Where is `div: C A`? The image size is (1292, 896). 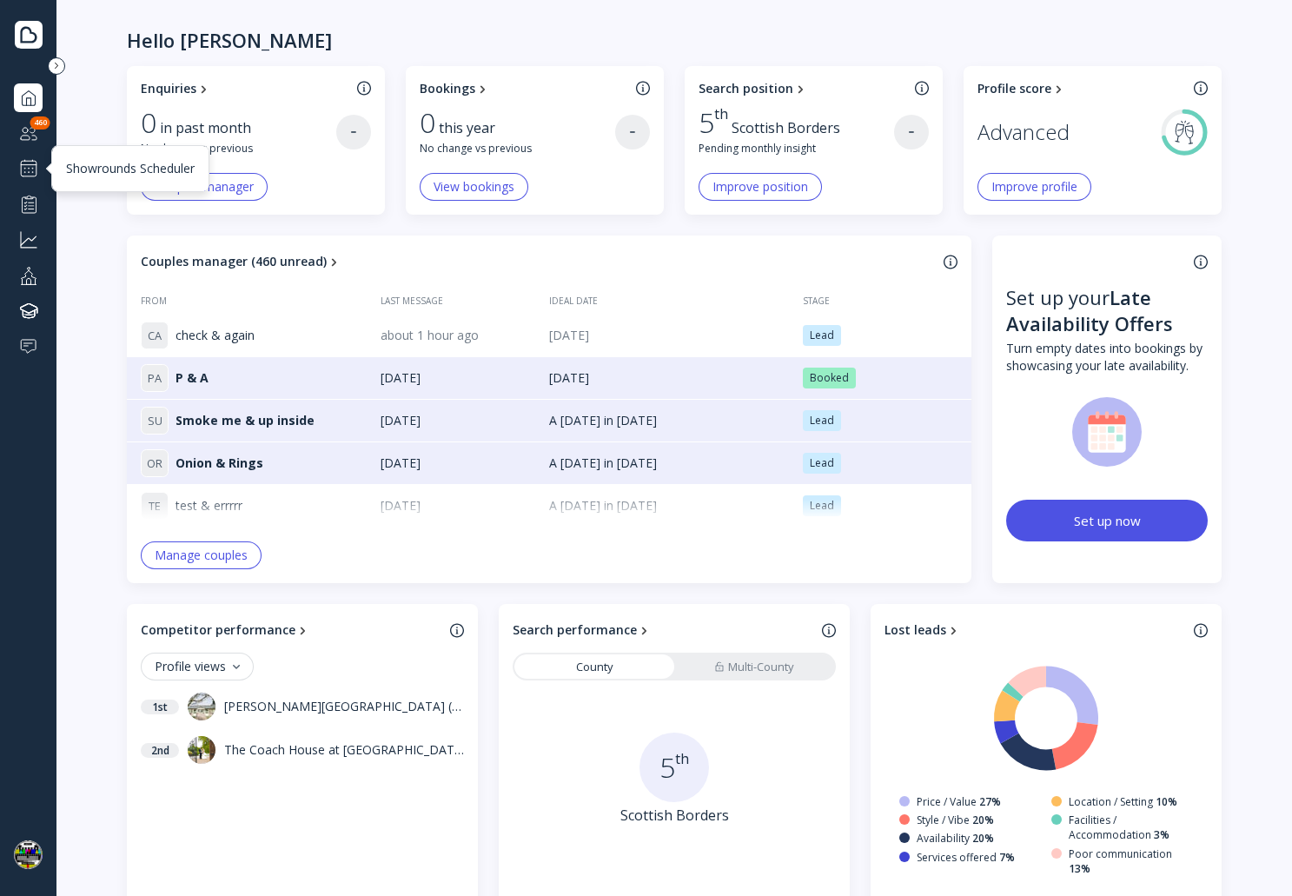 div: C A is located at coordinates (155, 335).